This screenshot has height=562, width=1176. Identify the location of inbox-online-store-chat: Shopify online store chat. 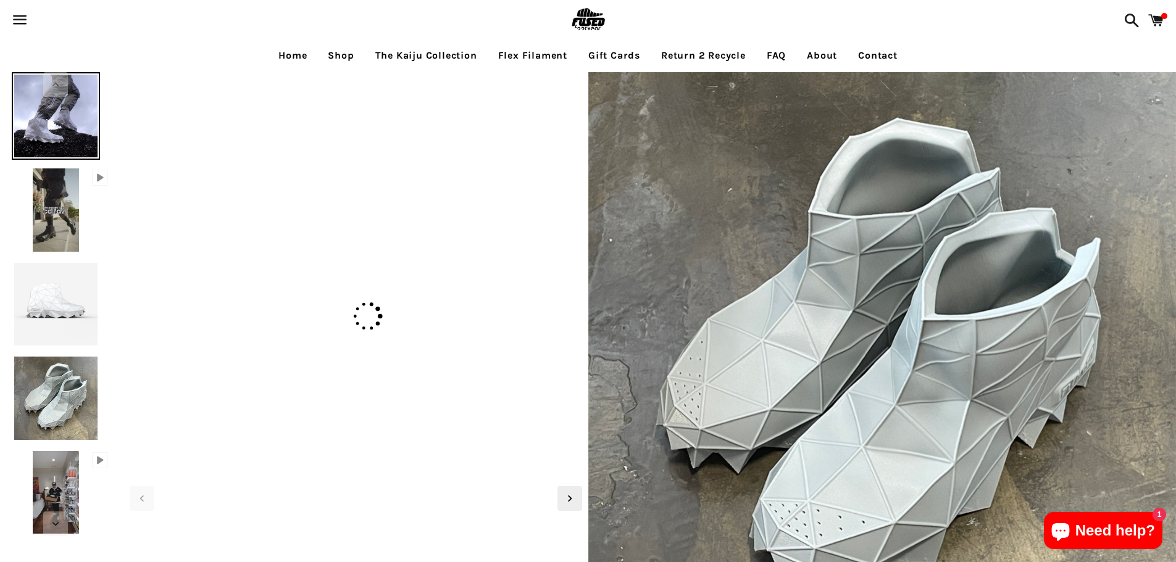
(1103, 532).